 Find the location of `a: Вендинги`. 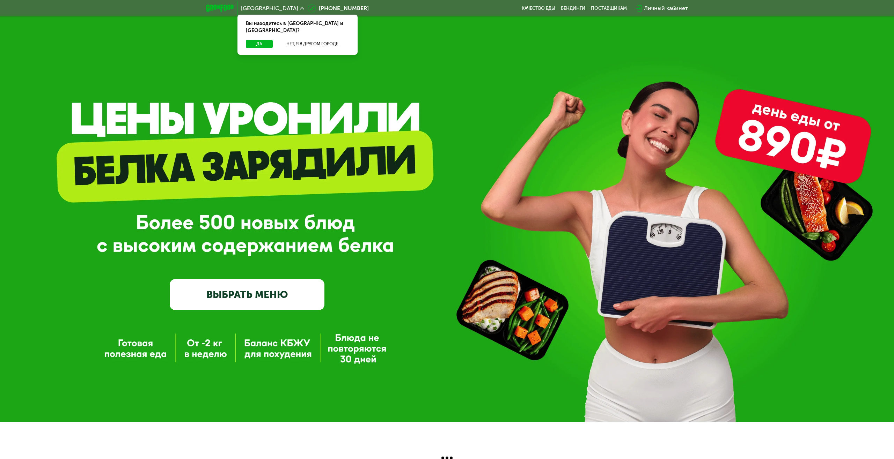

a: Вендинги is located at coordinates (573, 8).